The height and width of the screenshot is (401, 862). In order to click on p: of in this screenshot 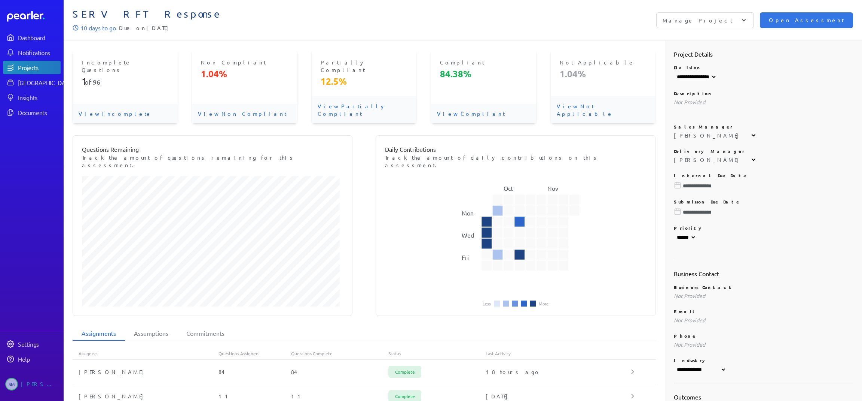, I will do `click(125, 81)`.